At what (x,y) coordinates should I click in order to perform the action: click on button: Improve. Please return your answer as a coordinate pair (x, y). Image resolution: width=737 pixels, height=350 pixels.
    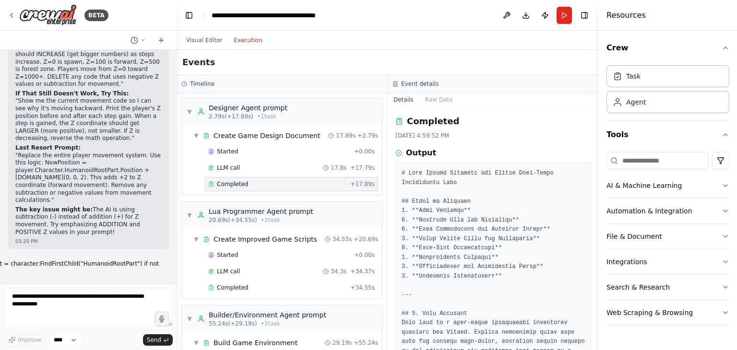
    Looking at the image, I should click on (24, 340).